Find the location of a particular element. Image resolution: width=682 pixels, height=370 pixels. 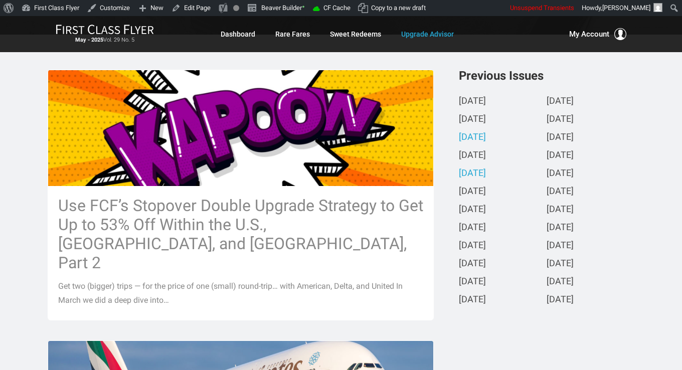

img: First Class Flyer is located at coordinates (105, 29).